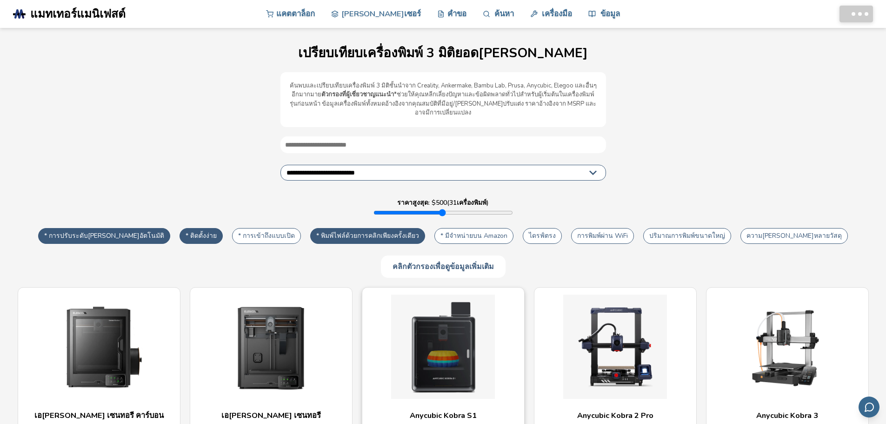 The width and height of the screenshot is (886, 424). Describe the element at coordinates (368, 235) in the screenshot. I see `font: * พิมพ์ไฟล์ด้วยการคลิกเพียงครั้งเดียว` at that location.